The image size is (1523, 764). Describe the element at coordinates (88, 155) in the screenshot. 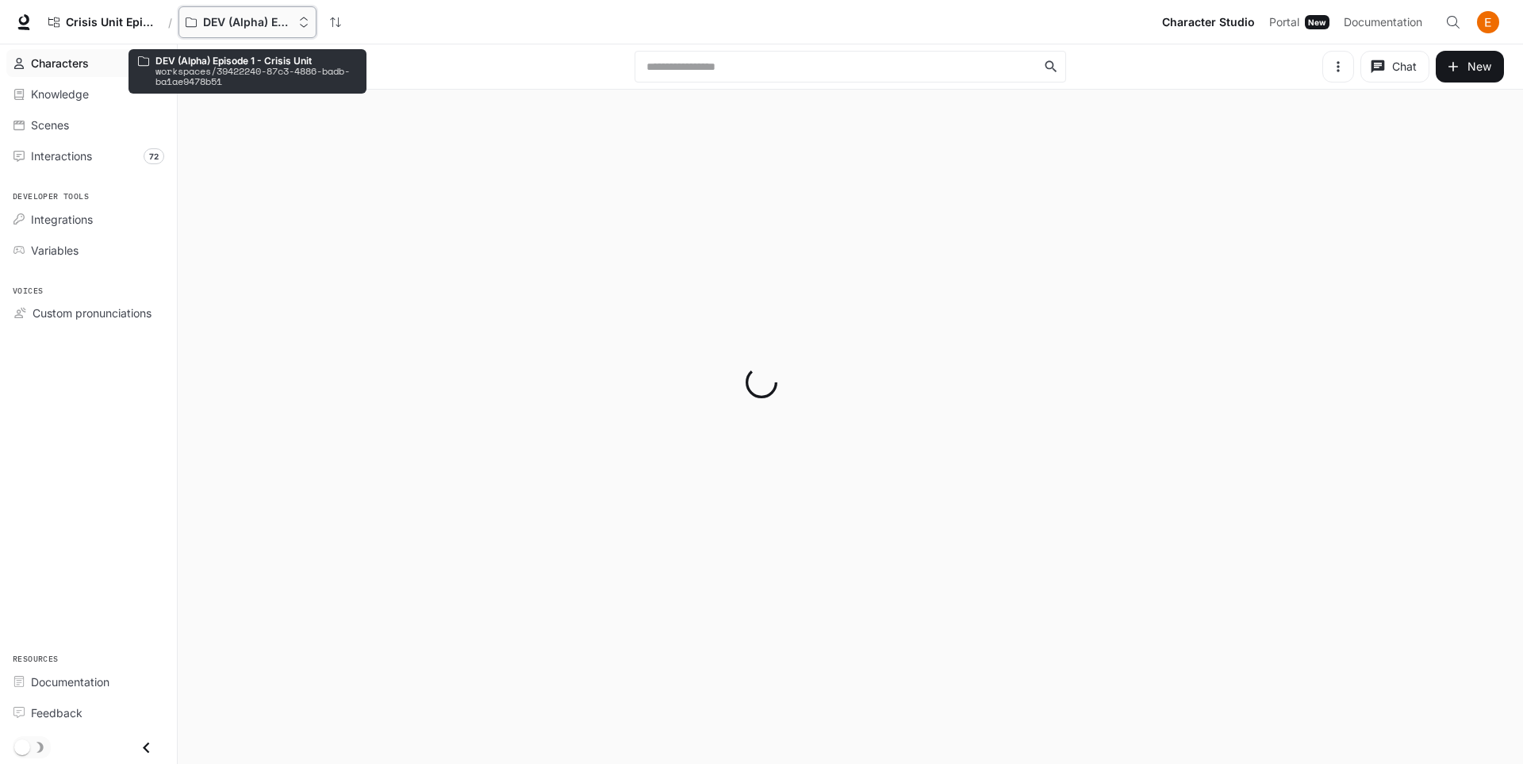

I see `a: Interactions` at that location.